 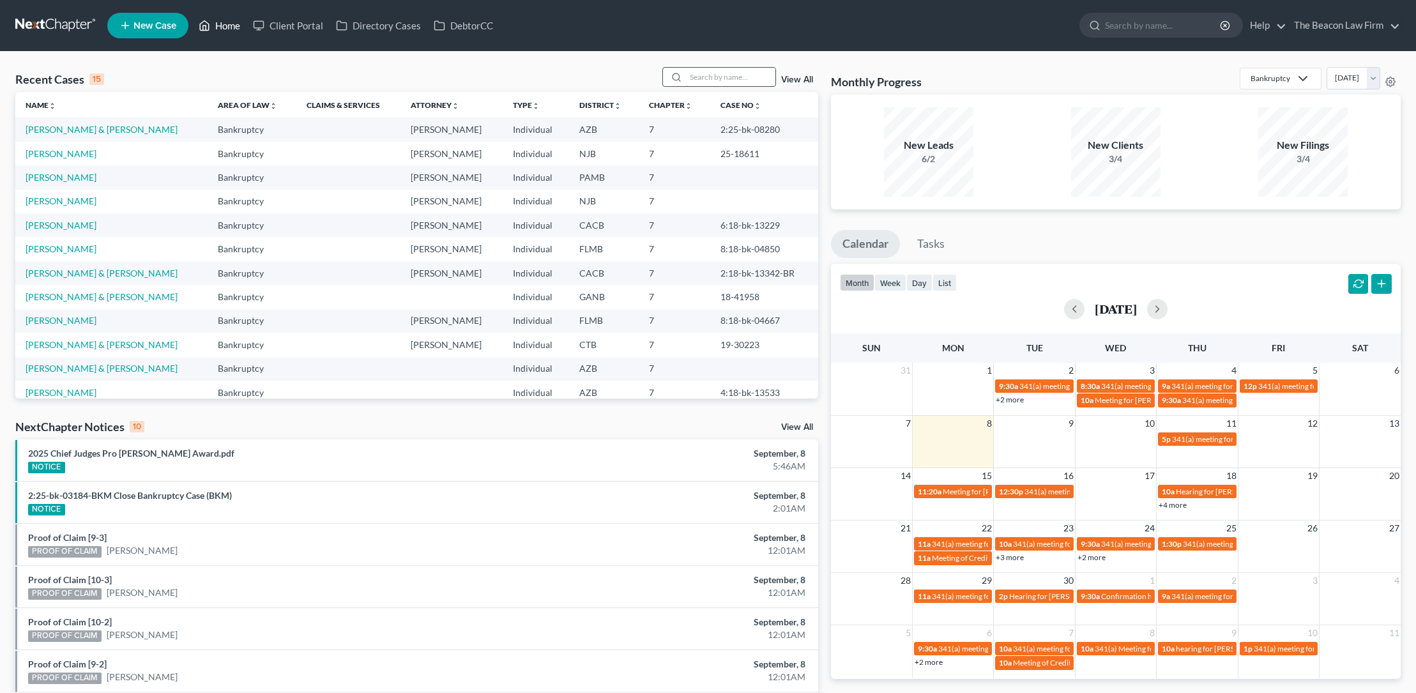 I want to click on span: 2p, so click(x=1003, y=596).